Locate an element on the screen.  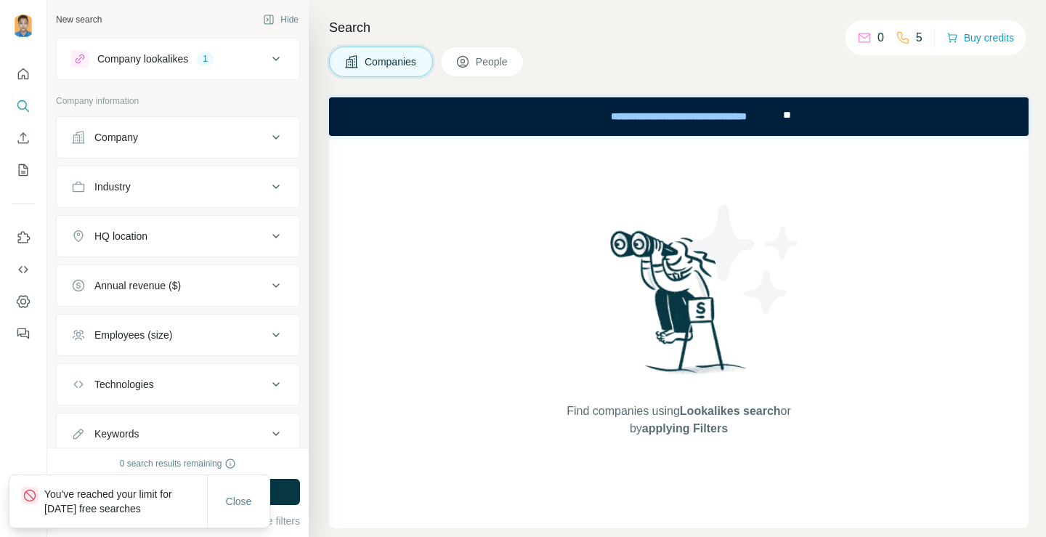
button: Feedback is located at coordinates (23, 333).